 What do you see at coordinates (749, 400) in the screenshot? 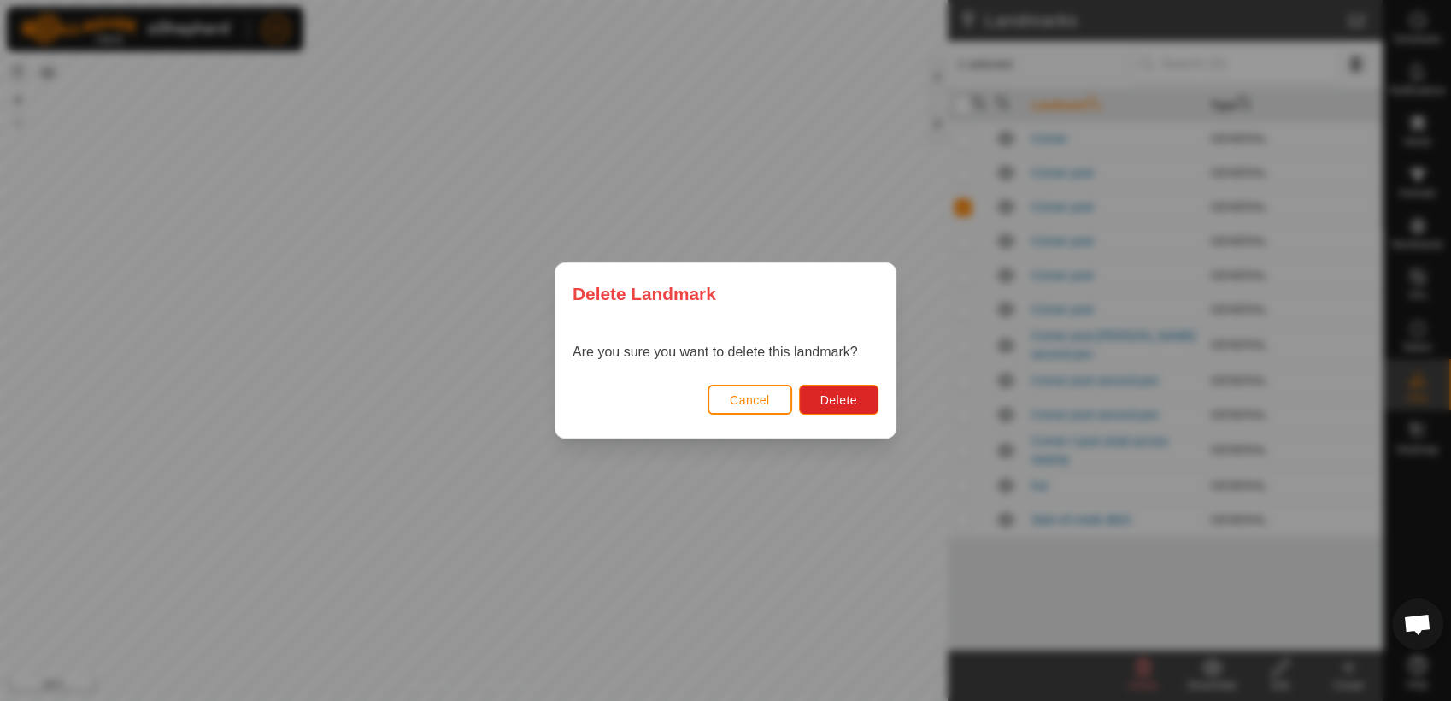
I see `span: Cancel` at bounding box center [749, 400].